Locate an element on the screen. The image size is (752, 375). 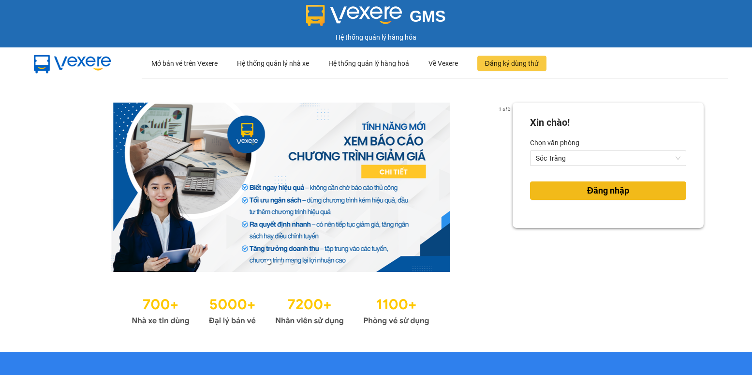
span: Sóc Trăng is located at coordinates (608, 158).